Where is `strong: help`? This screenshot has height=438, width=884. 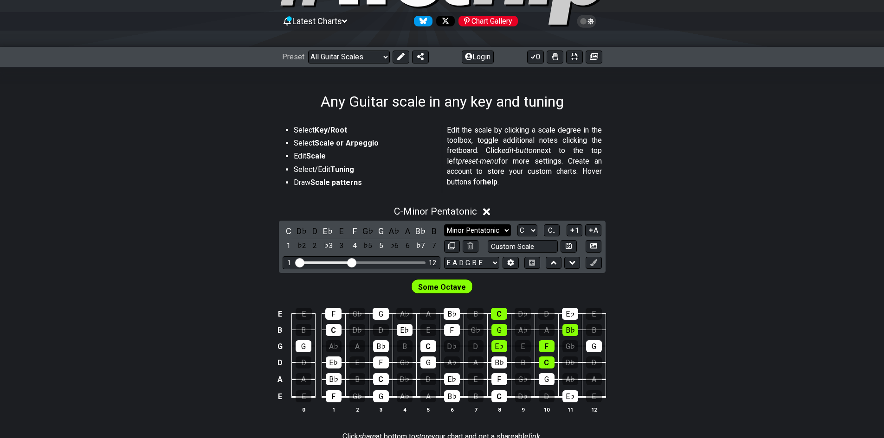
strong: help is located at coordinates (490, 182).